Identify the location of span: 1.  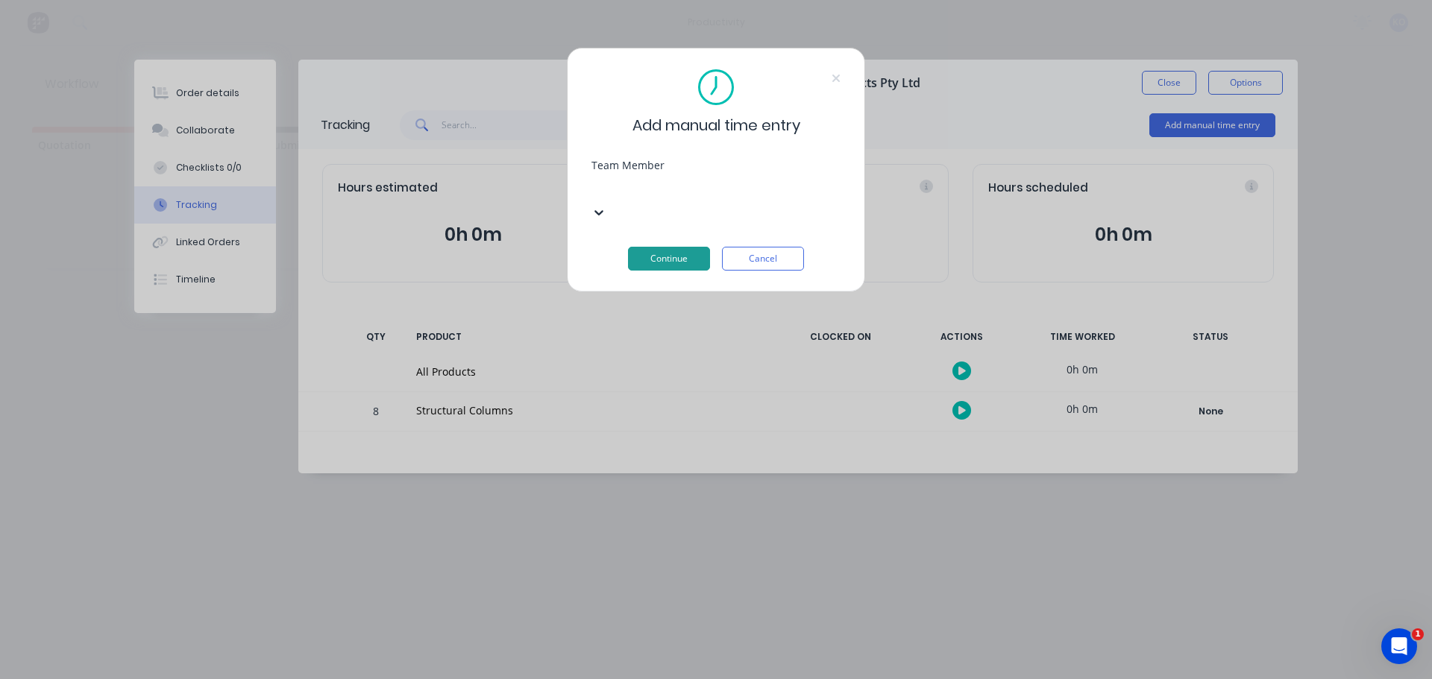
(1418, 635).